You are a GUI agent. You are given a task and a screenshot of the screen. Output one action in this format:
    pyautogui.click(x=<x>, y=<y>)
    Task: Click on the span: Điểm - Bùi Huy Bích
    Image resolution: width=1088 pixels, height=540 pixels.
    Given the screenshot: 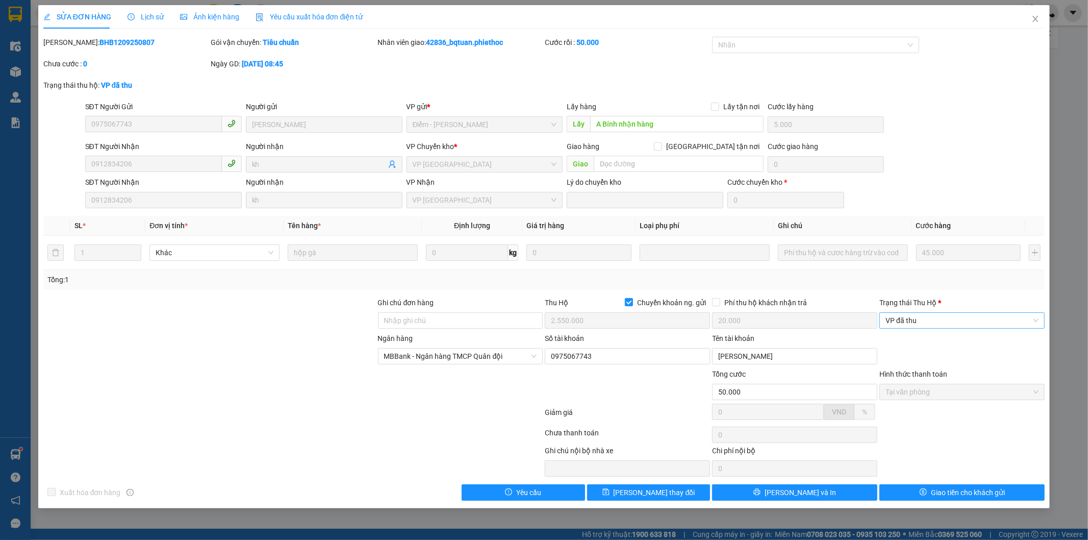 What is the action you would take?
    pyautogui.click(x=485, y=125)
    